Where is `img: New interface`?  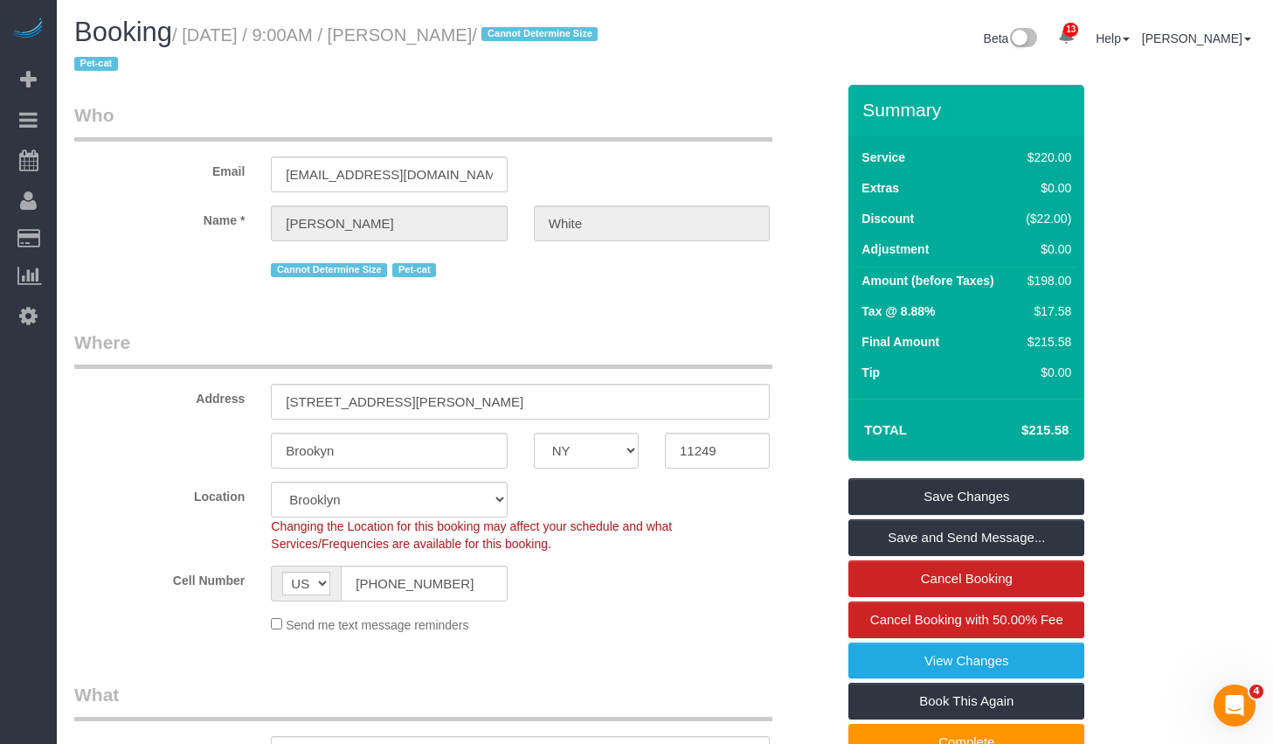
img: New interface is located at coordinates (1023, 39).